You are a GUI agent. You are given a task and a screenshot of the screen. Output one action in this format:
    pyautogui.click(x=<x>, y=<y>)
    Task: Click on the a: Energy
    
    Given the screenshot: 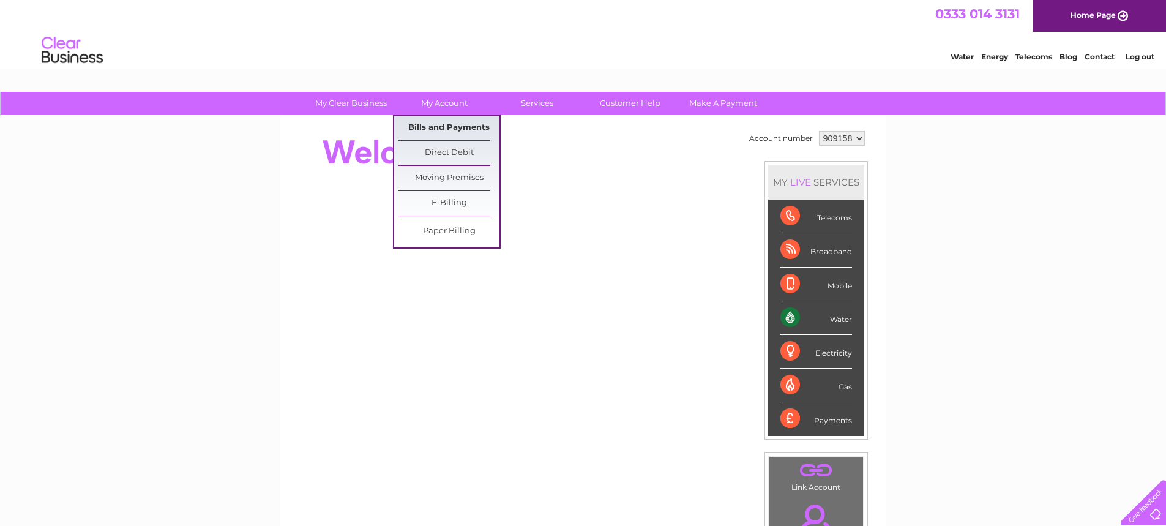 What is the action you would take?
    pyautogui.click(x=994, y=56)
    